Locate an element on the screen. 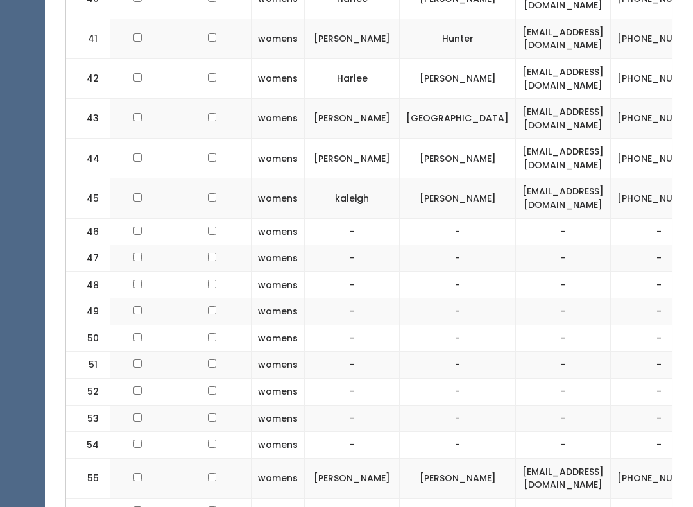  td: Hunter is located at coordinates (457, 38).